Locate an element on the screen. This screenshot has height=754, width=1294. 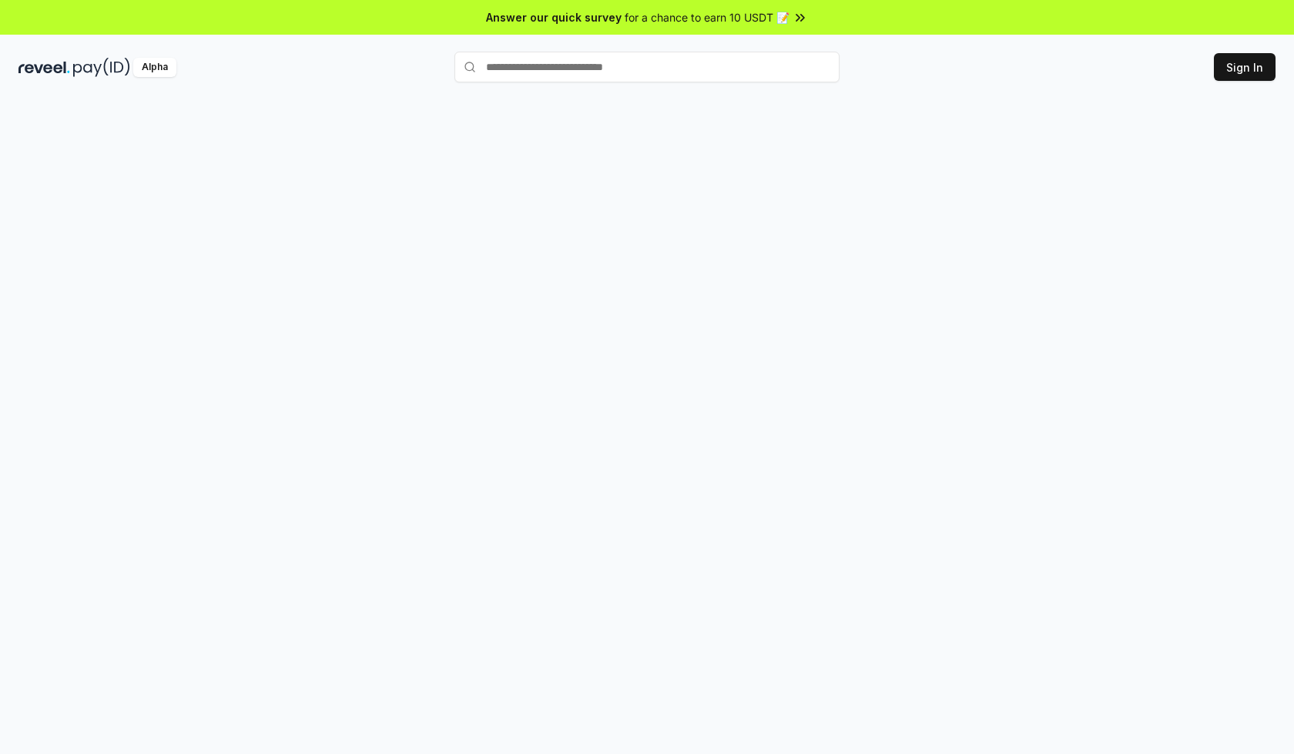
div: Alpha is located at coordinates (155, 67).